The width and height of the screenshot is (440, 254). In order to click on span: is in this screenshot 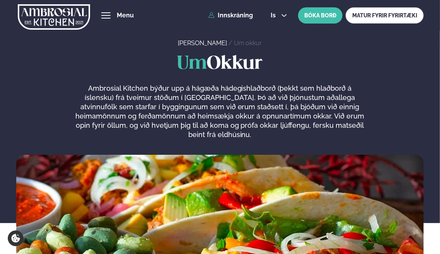, I will do `click(274, 15)`.